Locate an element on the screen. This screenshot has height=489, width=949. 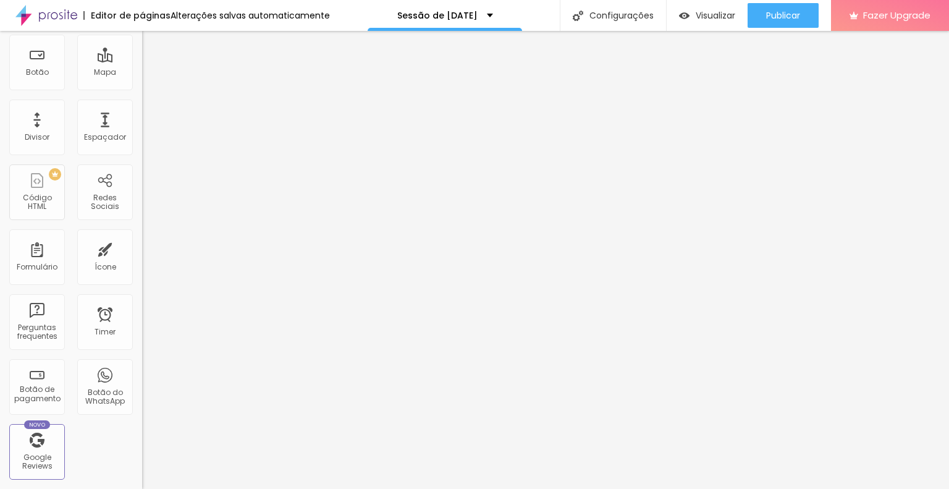
div: Código HTML is located at coordinates (36, 202).